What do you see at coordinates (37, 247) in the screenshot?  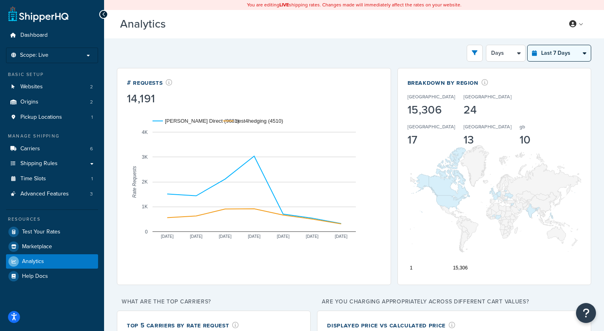 I see `span: Marketplace` at bounding box center [37, 247].